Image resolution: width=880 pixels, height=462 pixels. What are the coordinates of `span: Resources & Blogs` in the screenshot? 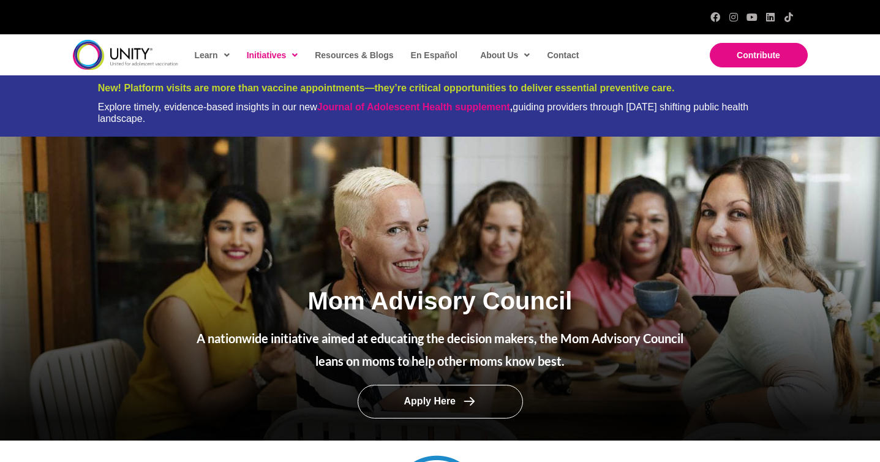 It's located at (354, 55).